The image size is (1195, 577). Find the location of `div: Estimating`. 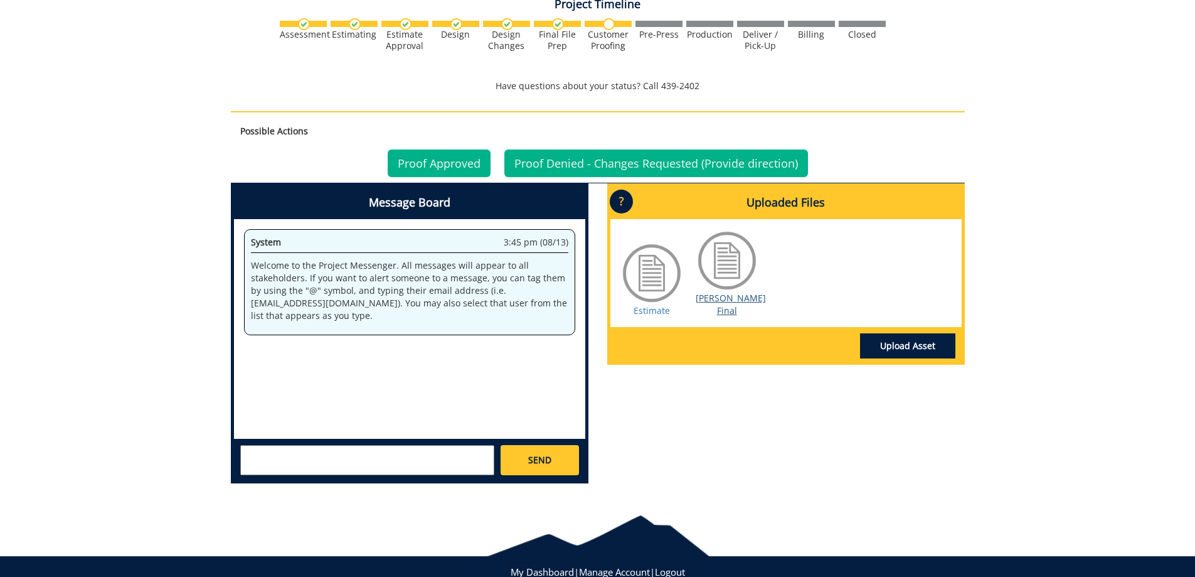

div: Estimating is located at coordinates (354, 35).